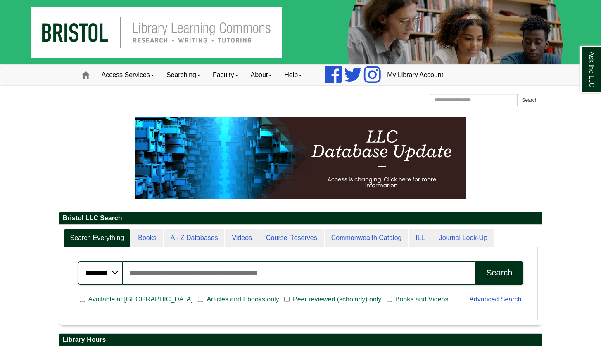  Describe the element at coordinates (97, 238) in the screenshot. I see `a: Search Everything` at that location.